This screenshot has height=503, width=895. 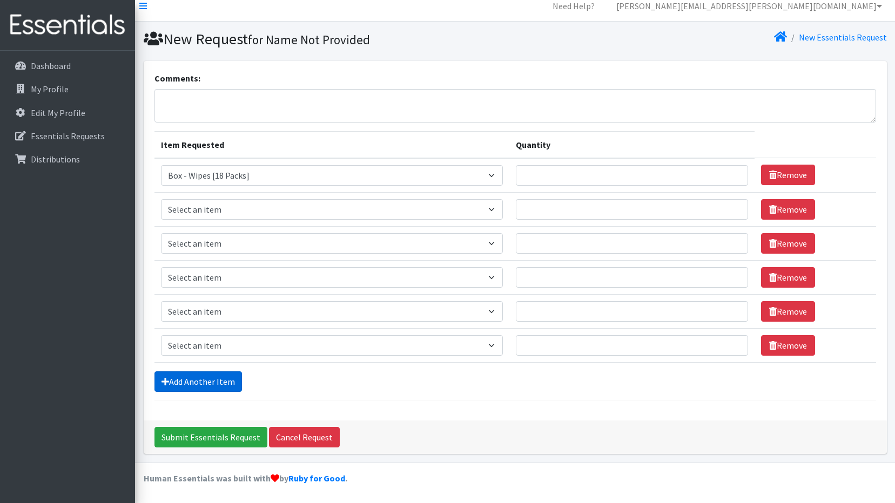 I want to click on a: Cancel Request, so click(x=304, y=437).